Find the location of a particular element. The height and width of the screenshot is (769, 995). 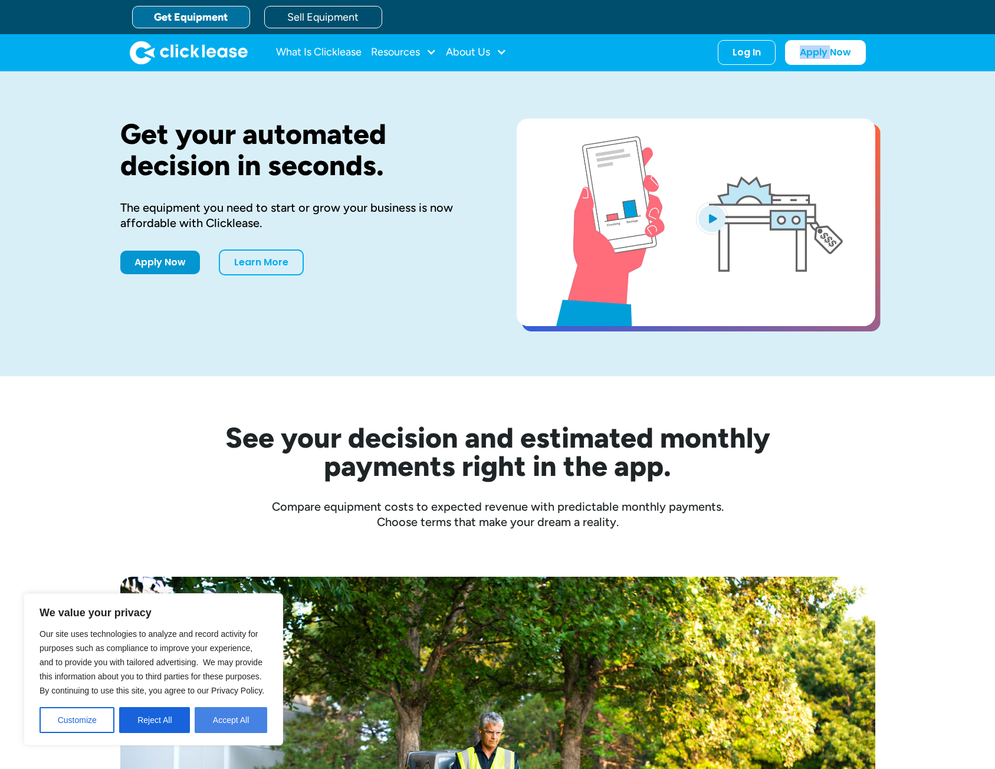

a: Get Equipment is located at coordinates (191, 17).